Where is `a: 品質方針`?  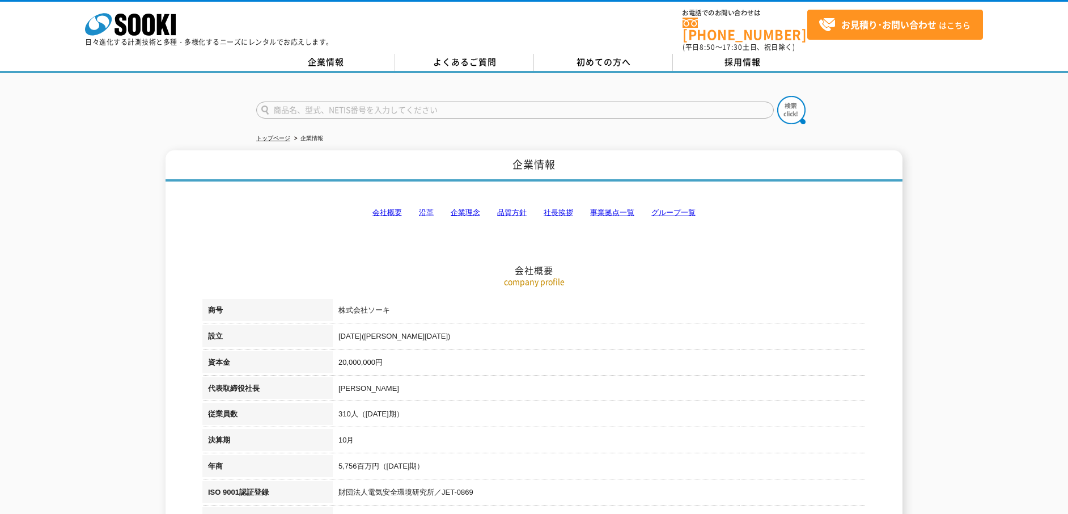 a: 品質方針 is located at coordinates (512, 212).